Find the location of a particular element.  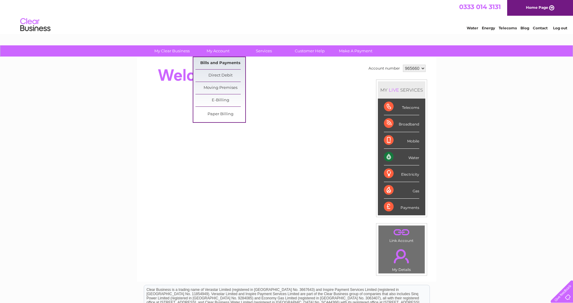

td: Link Account is located at coordinates (401, 234).